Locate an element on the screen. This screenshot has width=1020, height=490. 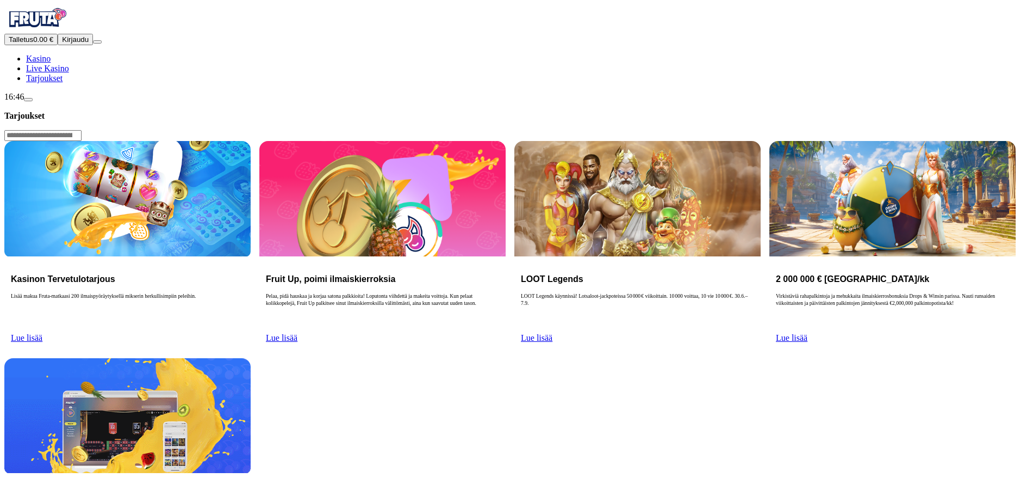
button: menu is located at coordinates (97, 42).